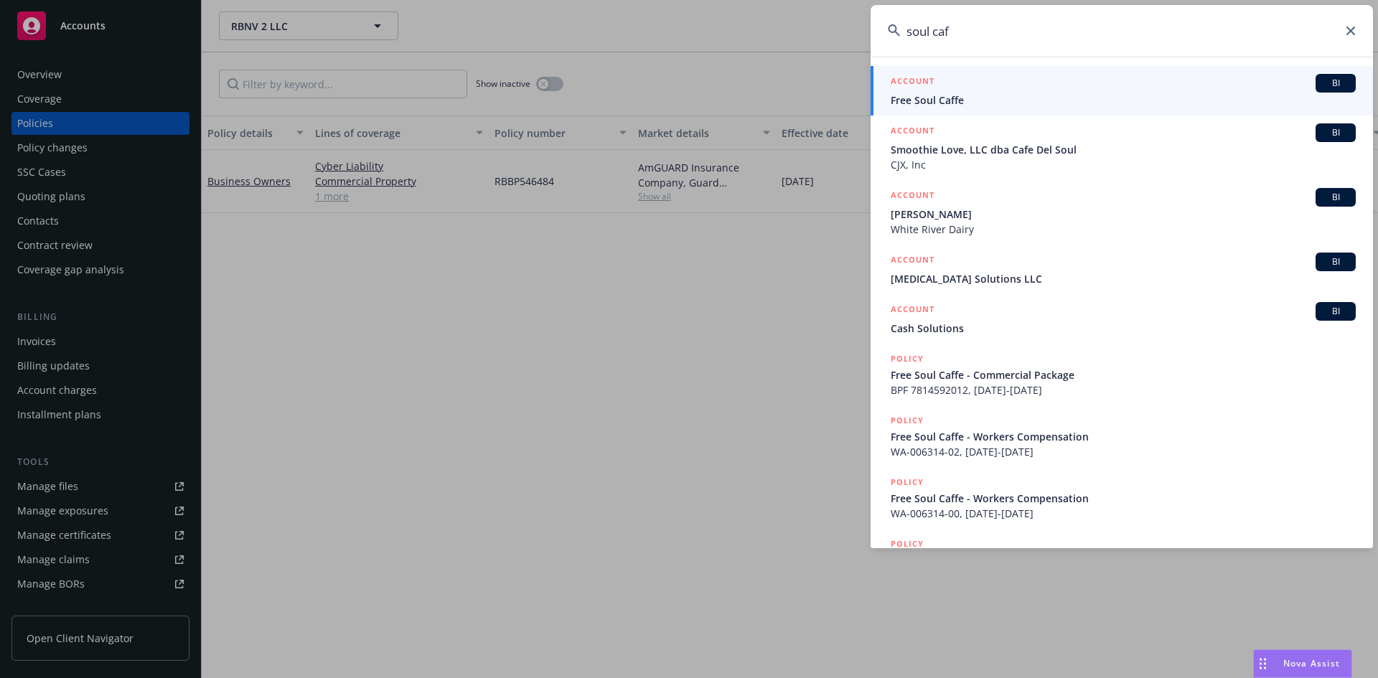  What do you see at coordinates (1121, 319) in the screenshot?
I see `a: ACCOUNTBICash Solutions` at bounding box center [1121, 319].